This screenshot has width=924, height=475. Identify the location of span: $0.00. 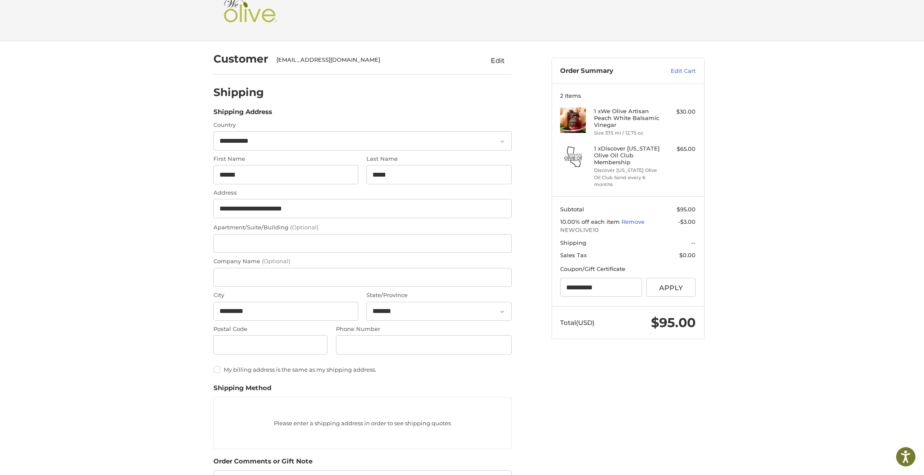
(687, 255).